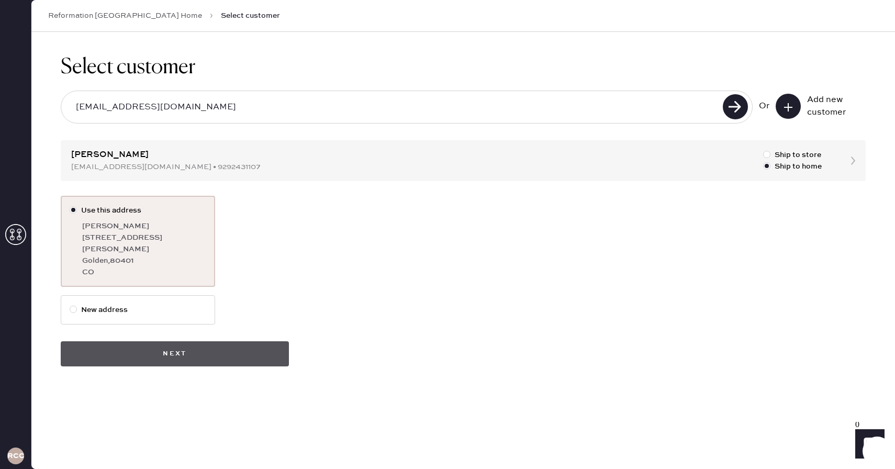 This screenshot has width=895, height=469. Describe the element at coordinates (144, 261) in the screenshot. I see `div: Golden , 80401` at that location.